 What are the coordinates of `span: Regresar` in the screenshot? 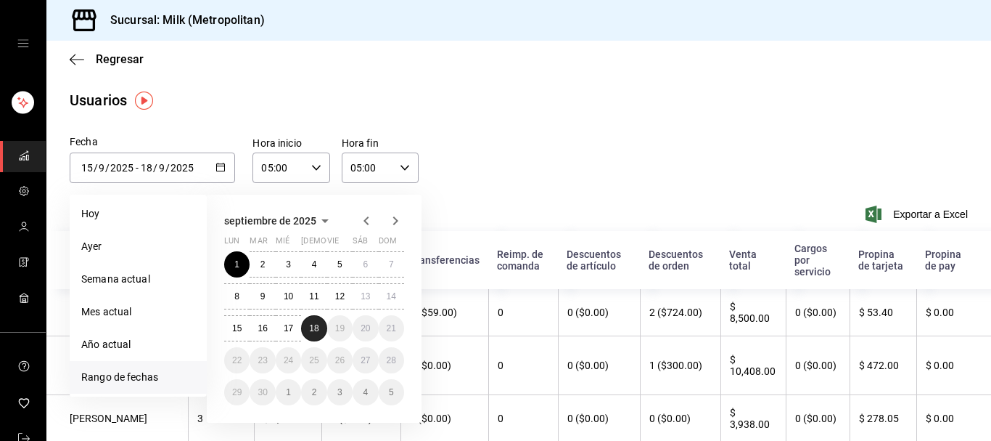 It's located at (120, 59).